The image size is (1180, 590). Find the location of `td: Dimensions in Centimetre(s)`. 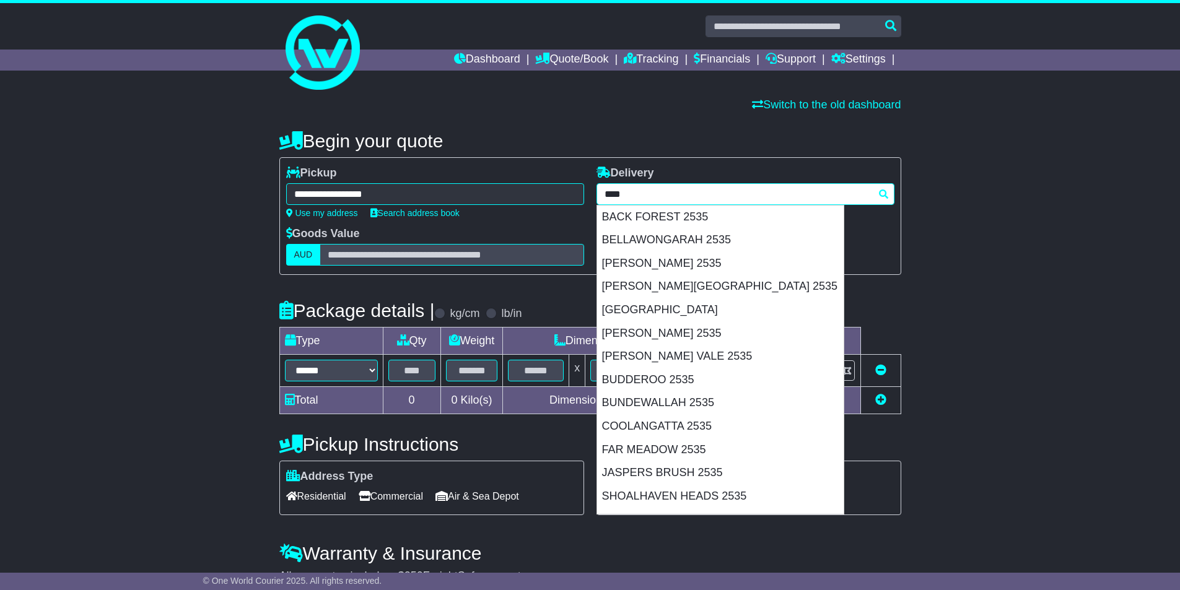

td: Dimensions in Centimetre(s) is located at coordinates (618, 401).